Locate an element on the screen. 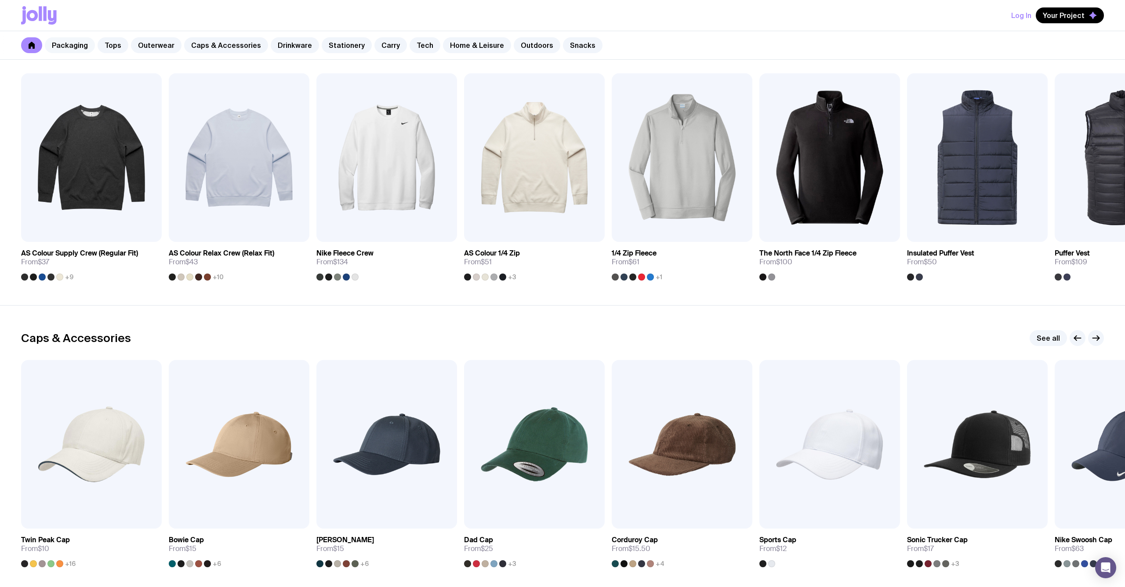 This screenshot has height=587, width=1125. a: Sonic Trucker CapFrom$17+3 is located at coordinates (977, 548).